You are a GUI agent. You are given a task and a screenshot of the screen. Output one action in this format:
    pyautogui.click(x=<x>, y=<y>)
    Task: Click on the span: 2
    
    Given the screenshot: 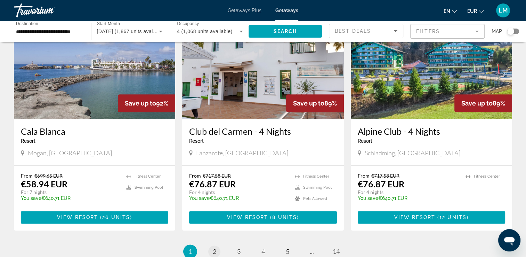 What is the action you would take?
    pyautogui.click(x=215, y=251)
    